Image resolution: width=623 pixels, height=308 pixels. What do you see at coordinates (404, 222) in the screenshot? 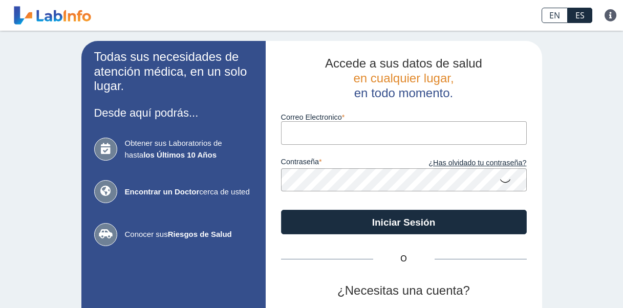
I see `button: Iniciar Sesión` at bounding box center [404, 222].